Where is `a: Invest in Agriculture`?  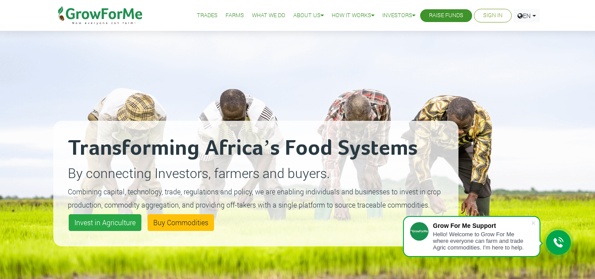
a: Invest in Agriculture is located at coordinates (105, 223).